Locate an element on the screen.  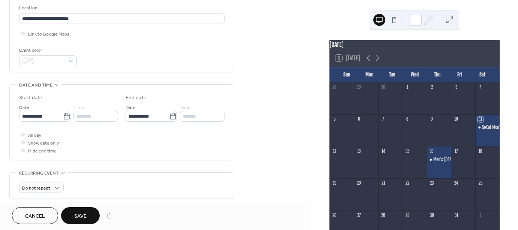
span: Recurring event is located at coordinates (39, 173).